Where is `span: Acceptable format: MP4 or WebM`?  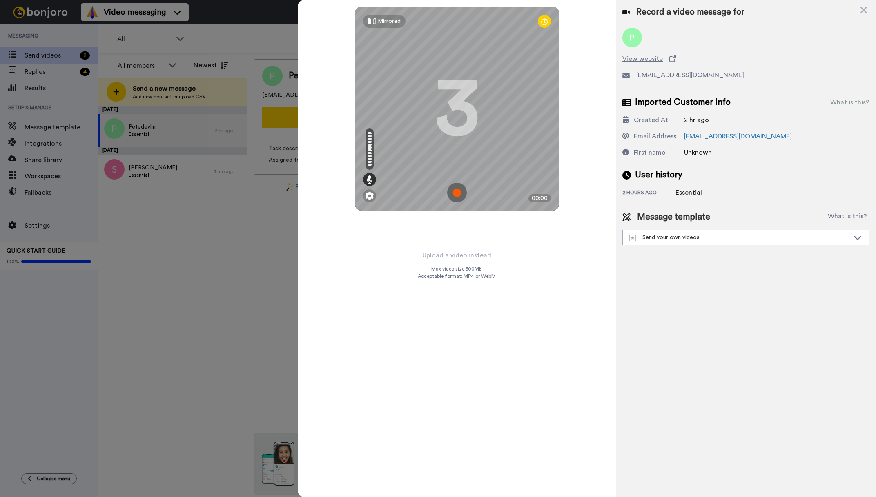 span: Acceptable format: MP4 or WebM is located at coordinates (457, 276).